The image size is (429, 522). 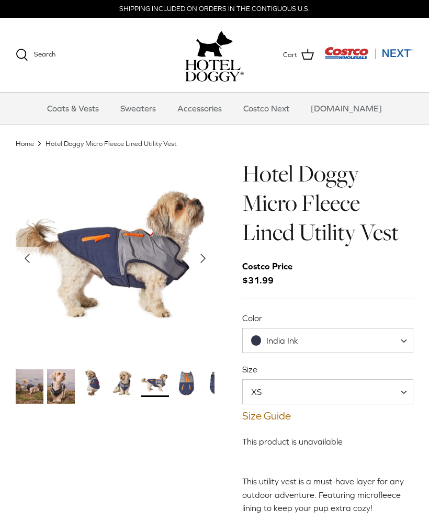 What do you see at coordinates (267, 266) in the screenshot?
I see `div: Costco Price` at bounding box center [267, 266].